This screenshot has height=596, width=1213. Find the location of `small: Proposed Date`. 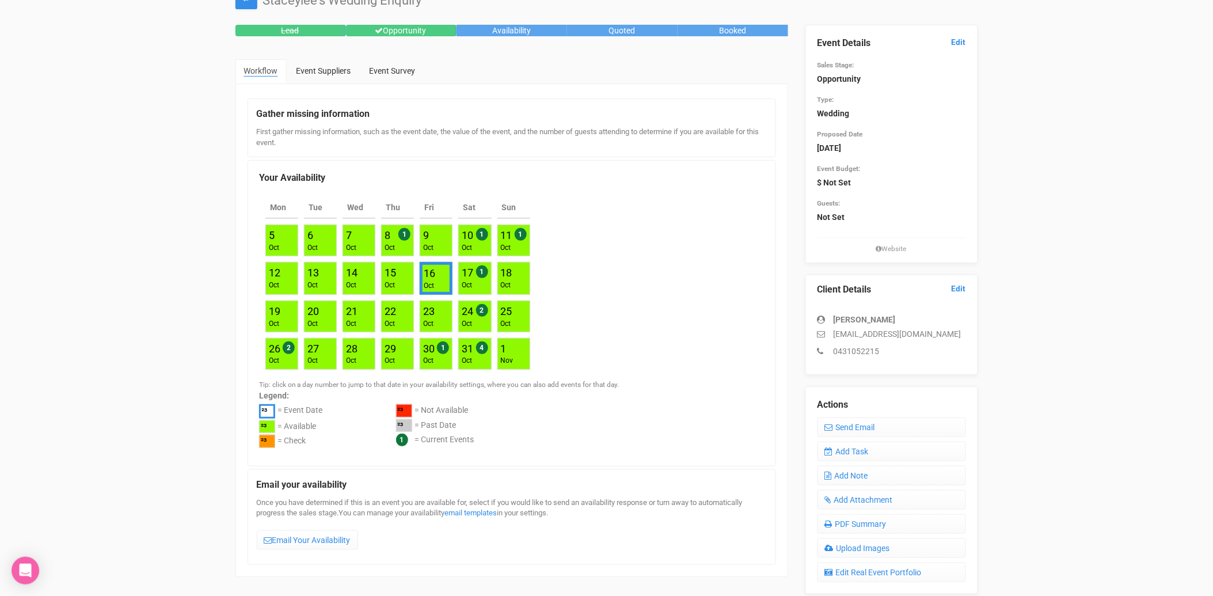

small: Proposed Date is located at coordinates (840, 134).